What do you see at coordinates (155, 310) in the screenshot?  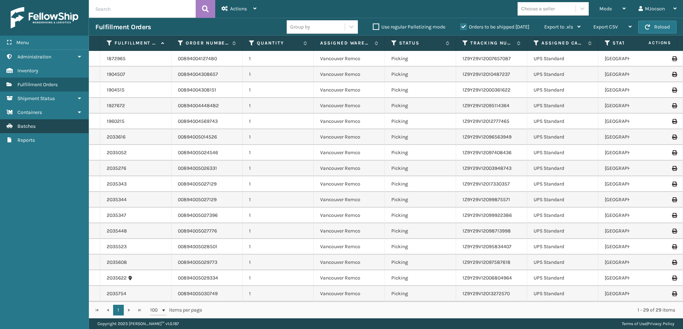 I see `span: 100` at bounding box center [155, 310].